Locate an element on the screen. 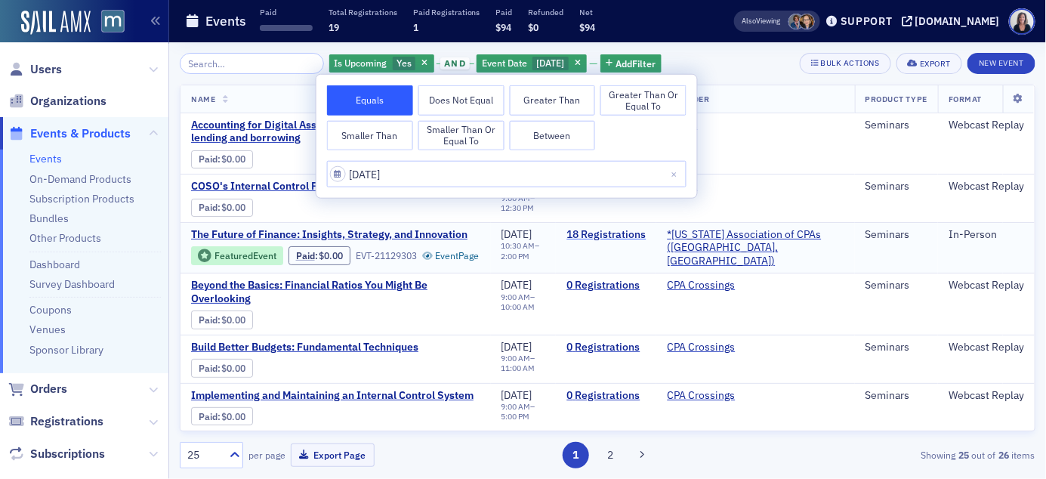 This screenshot has width=1046, height=479. time: 2:00 PM is located at coordinates (516, 256).